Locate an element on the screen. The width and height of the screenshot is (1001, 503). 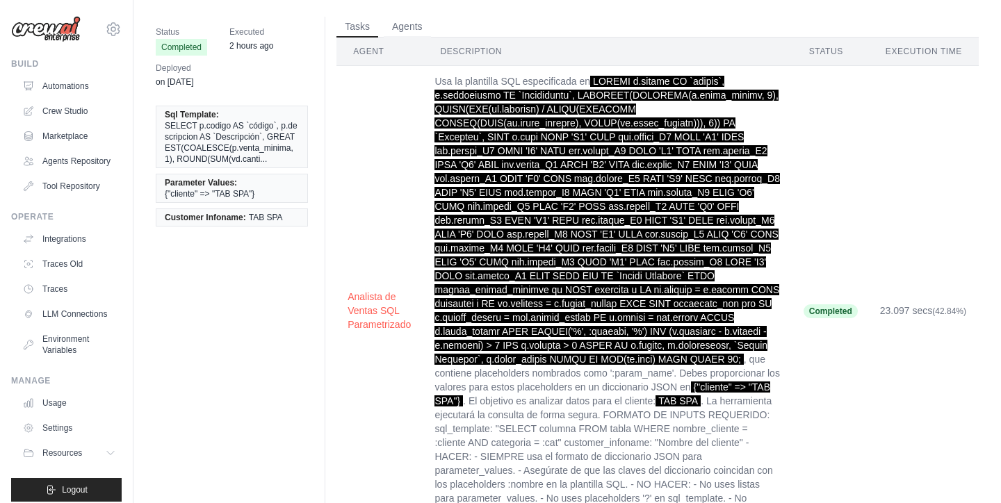
span: Logout is located at coordinates (74, 490).